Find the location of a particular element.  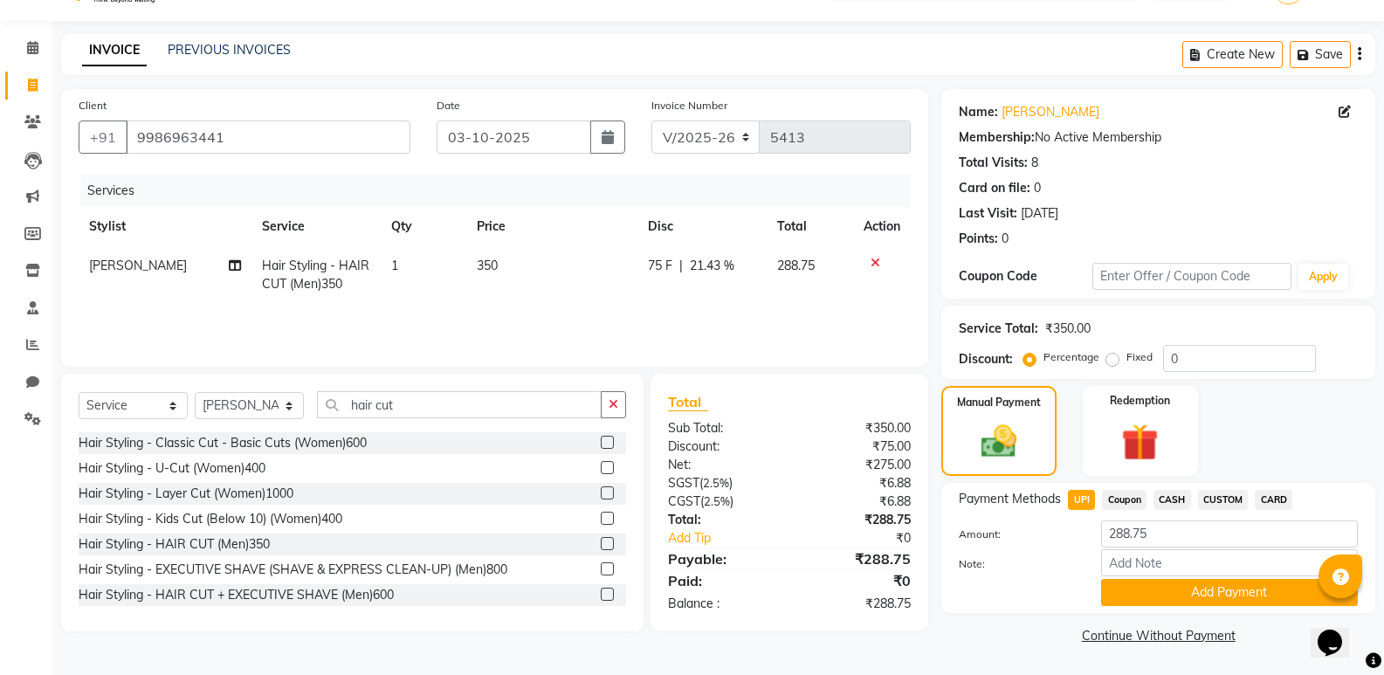

button: Add Payment is located at coordinates (1230, 592).